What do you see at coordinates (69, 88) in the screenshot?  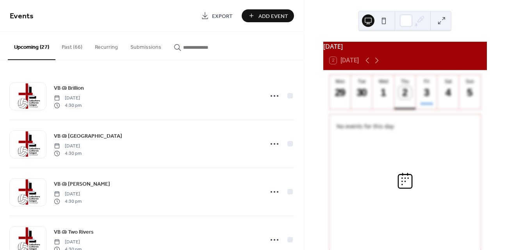 I see `span: VB @ Brillion` at bounding box center [69, 88].